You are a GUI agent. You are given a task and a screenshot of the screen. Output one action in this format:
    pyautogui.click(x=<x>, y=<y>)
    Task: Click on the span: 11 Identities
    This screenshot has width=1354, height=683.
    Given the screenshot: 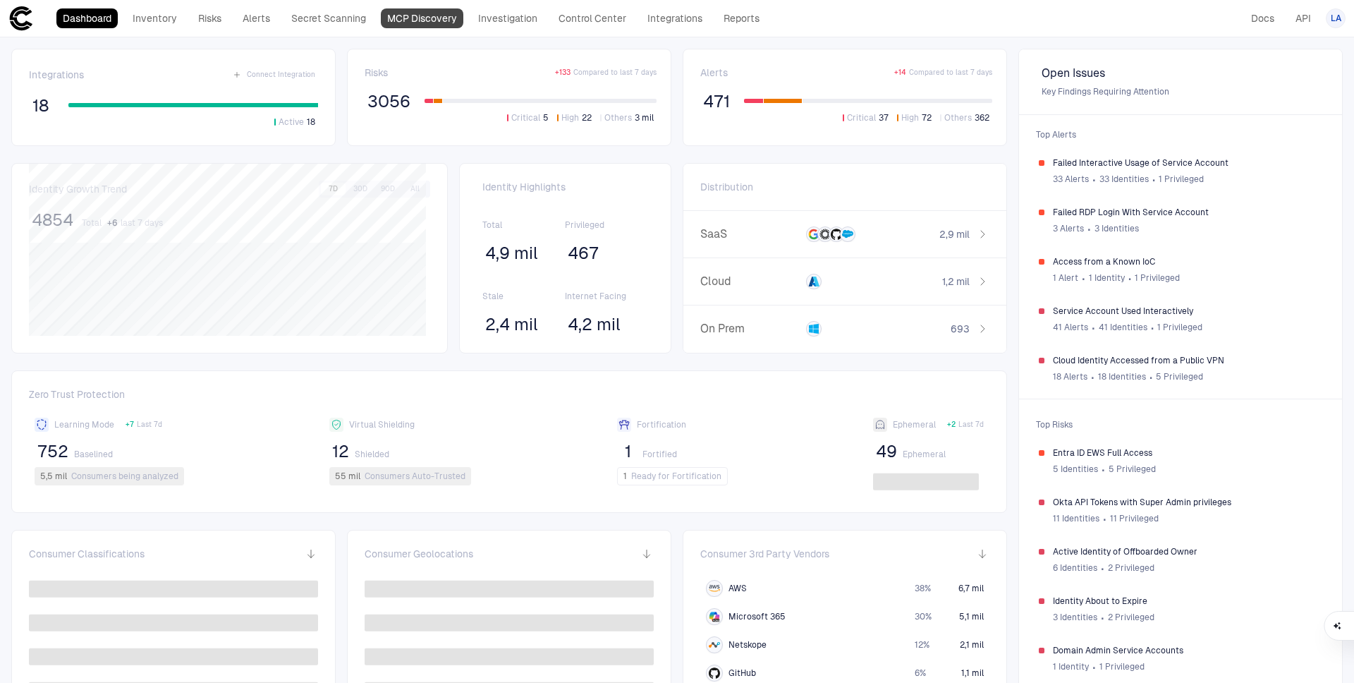 What is the action you would take?
    pyautogui.click(x=1076, y=518)
    